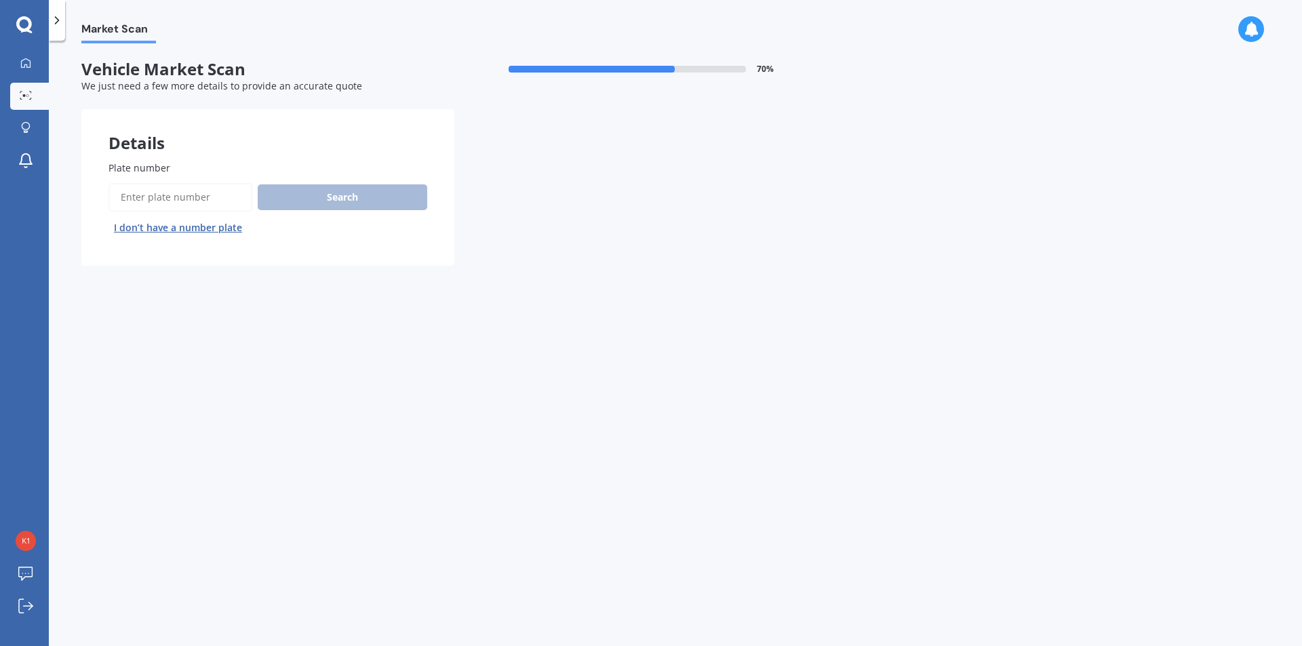  I want to click on span: Plate number, so click(139, 167).